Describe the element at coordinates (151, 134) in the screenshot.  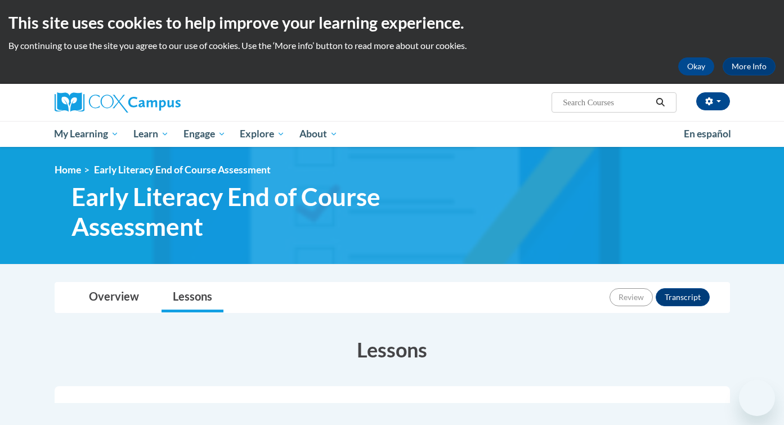
I see `span: Learn` at that location.